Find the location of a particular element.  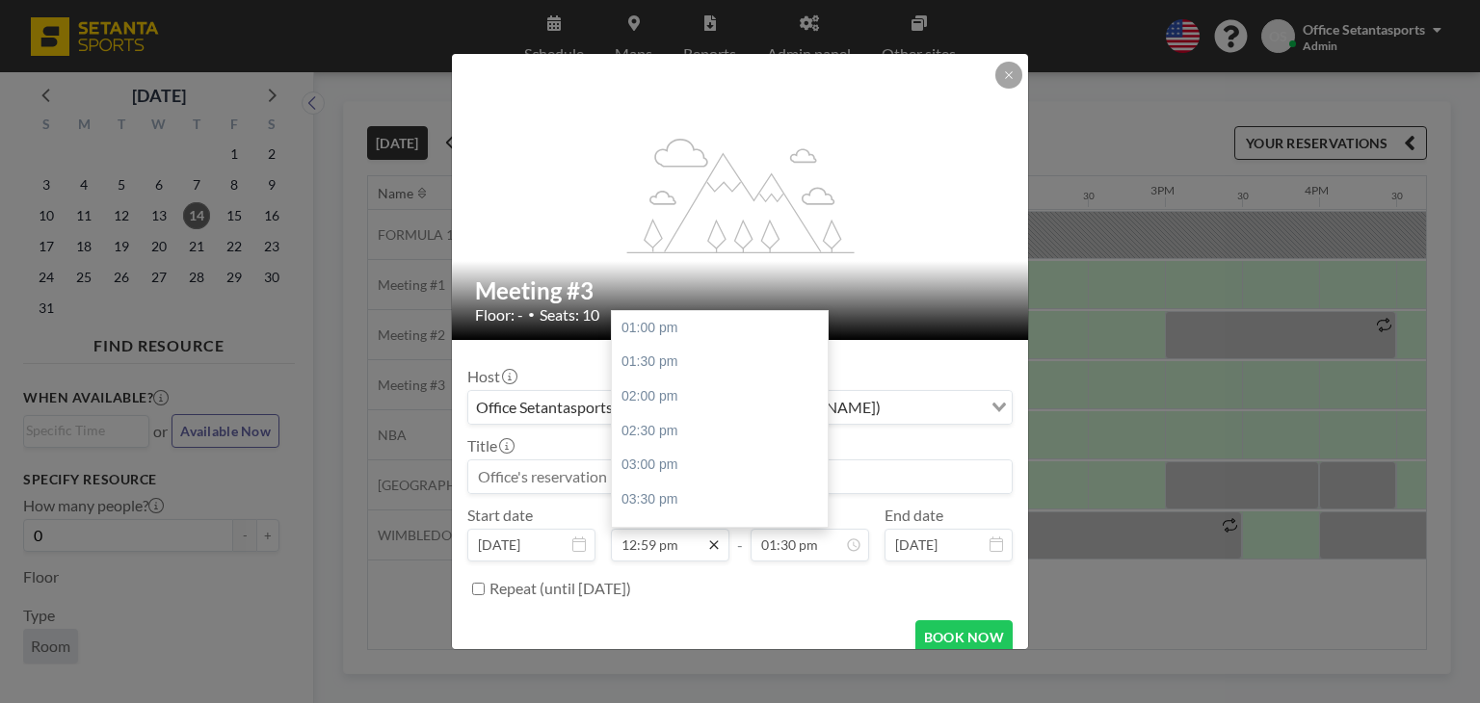

g: flex-grow: 1.2; is located at coordinates (741, 196).